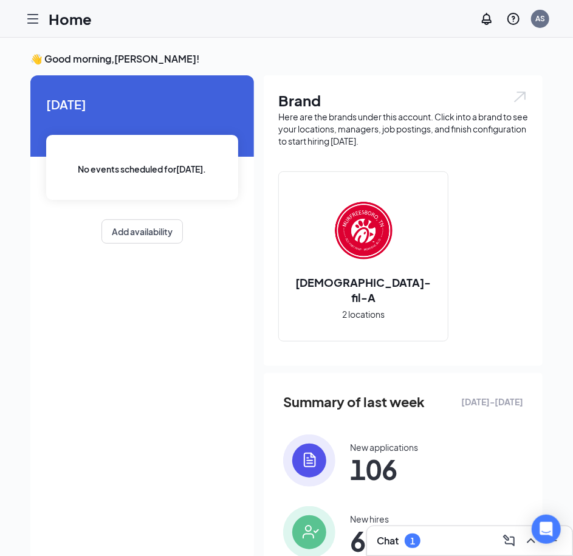 Image resolution: width=573 pixels, height=556 pixels. Describe the element at coordinates (540, 18) in the screenshot. I see `div: AS` at that location.